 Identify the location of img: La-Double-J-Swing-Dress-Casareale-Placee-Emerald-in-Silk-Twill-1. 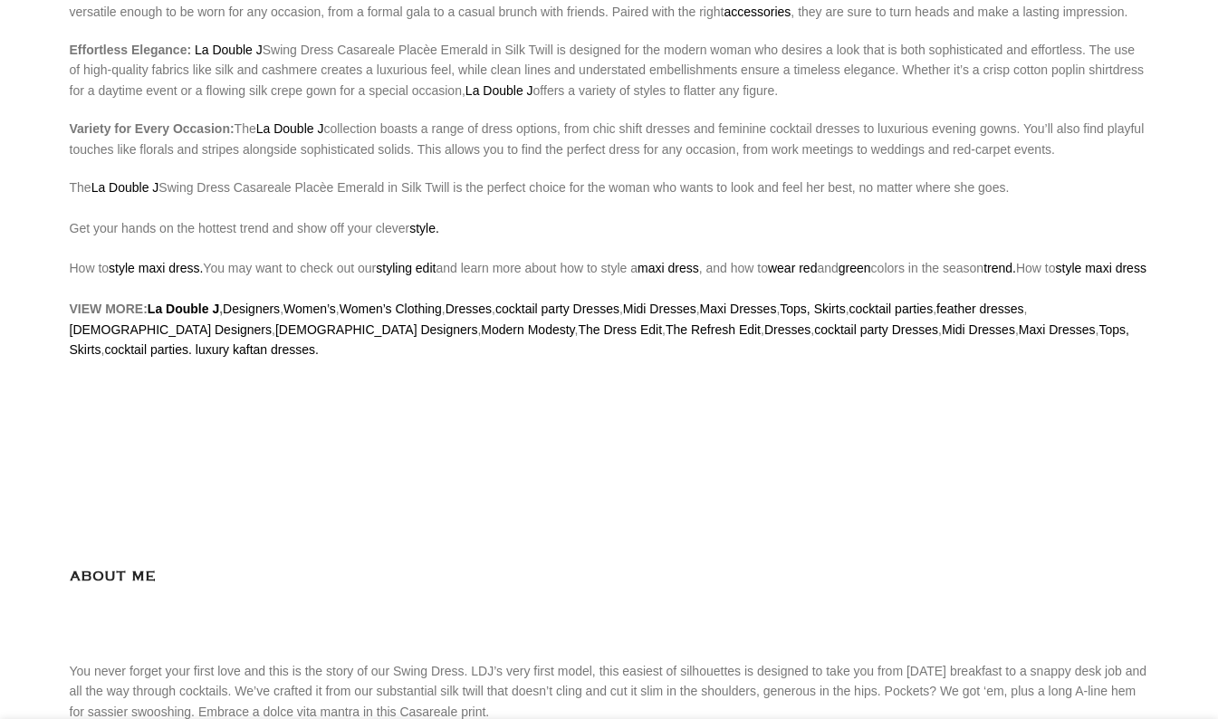
(138, 446).